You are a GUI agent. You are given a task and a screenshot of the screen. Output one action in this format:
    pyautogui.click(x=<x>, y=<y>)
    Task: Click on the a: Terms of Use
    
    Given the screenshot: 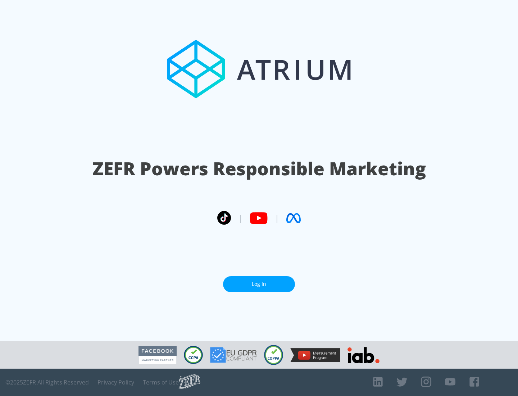 What is the action you would take?
    pyautogui.click(x=161, y=382)
    